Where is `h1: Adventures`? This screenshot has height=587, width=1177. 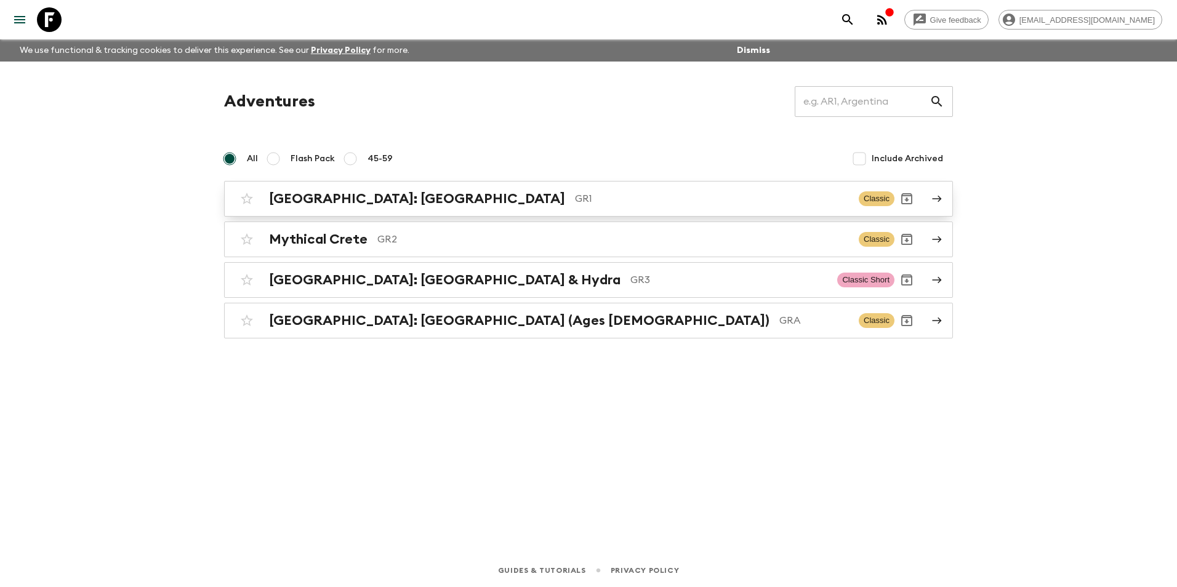 h1: Adventures is located at coordinates (270, 102).